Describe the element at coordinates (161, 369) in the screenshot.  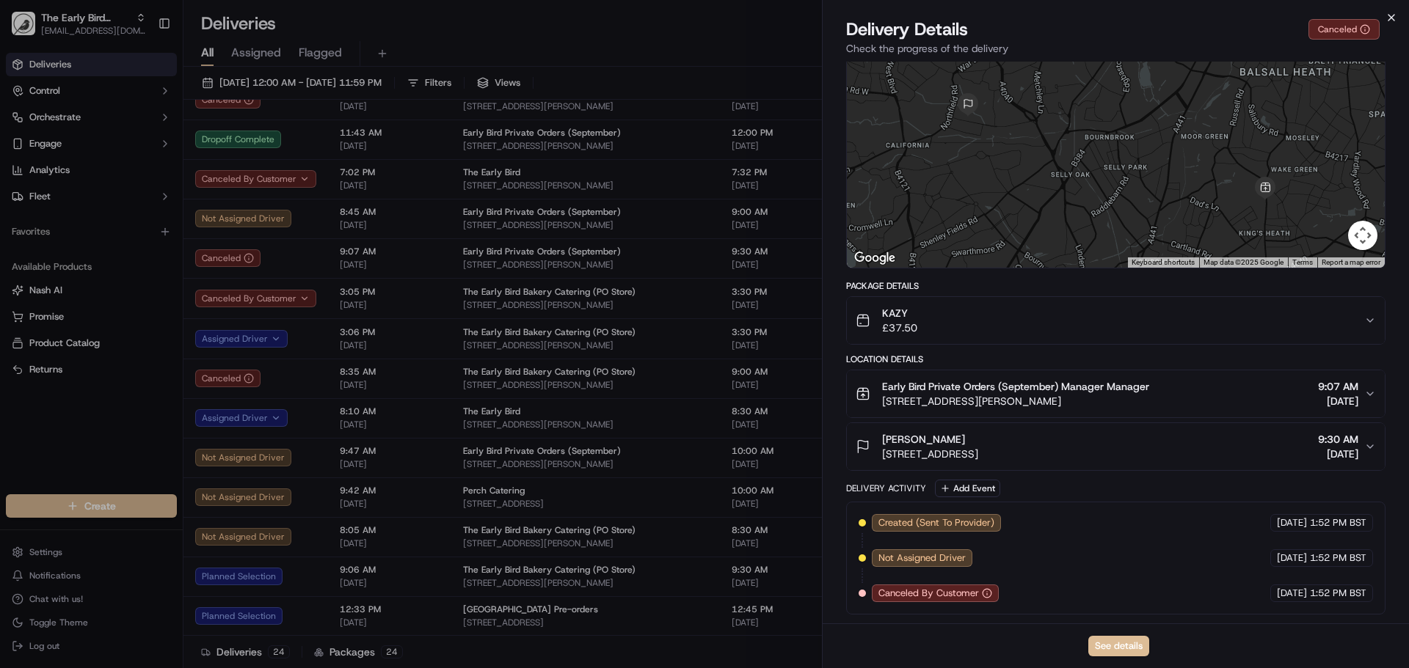
I see `span: Pylon` at that location.